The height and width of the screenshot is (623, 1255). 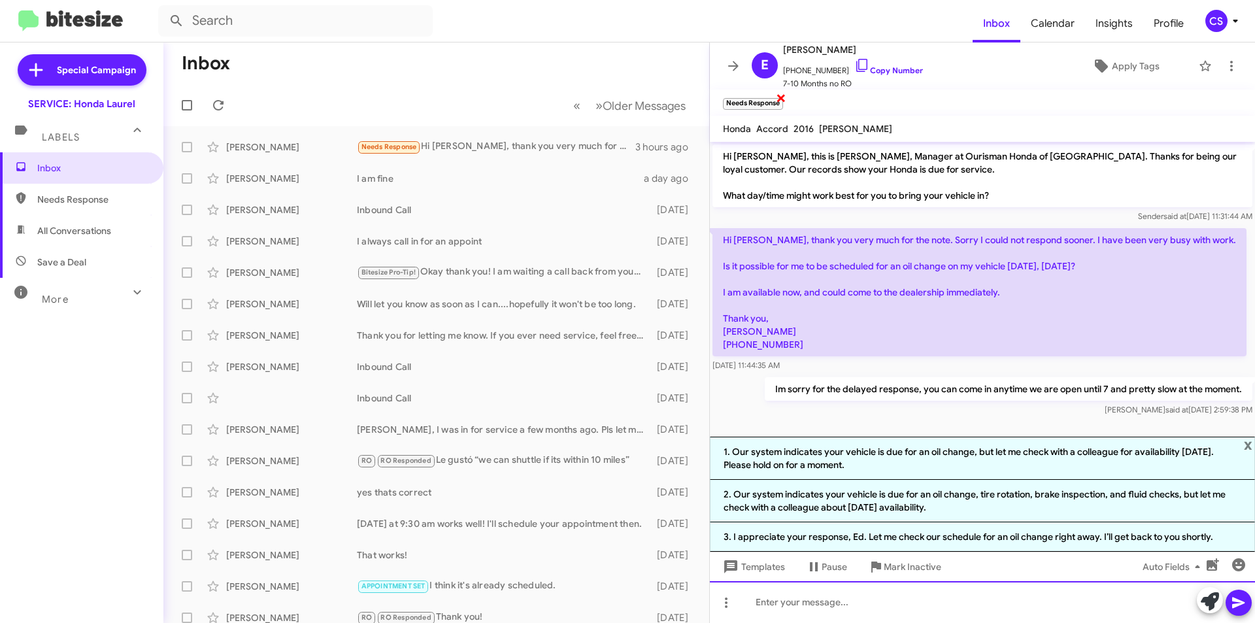 What do you see at coordinates (803, 129) in the screenshot?
I see `span: 2016` at bounding box center [803, 129].